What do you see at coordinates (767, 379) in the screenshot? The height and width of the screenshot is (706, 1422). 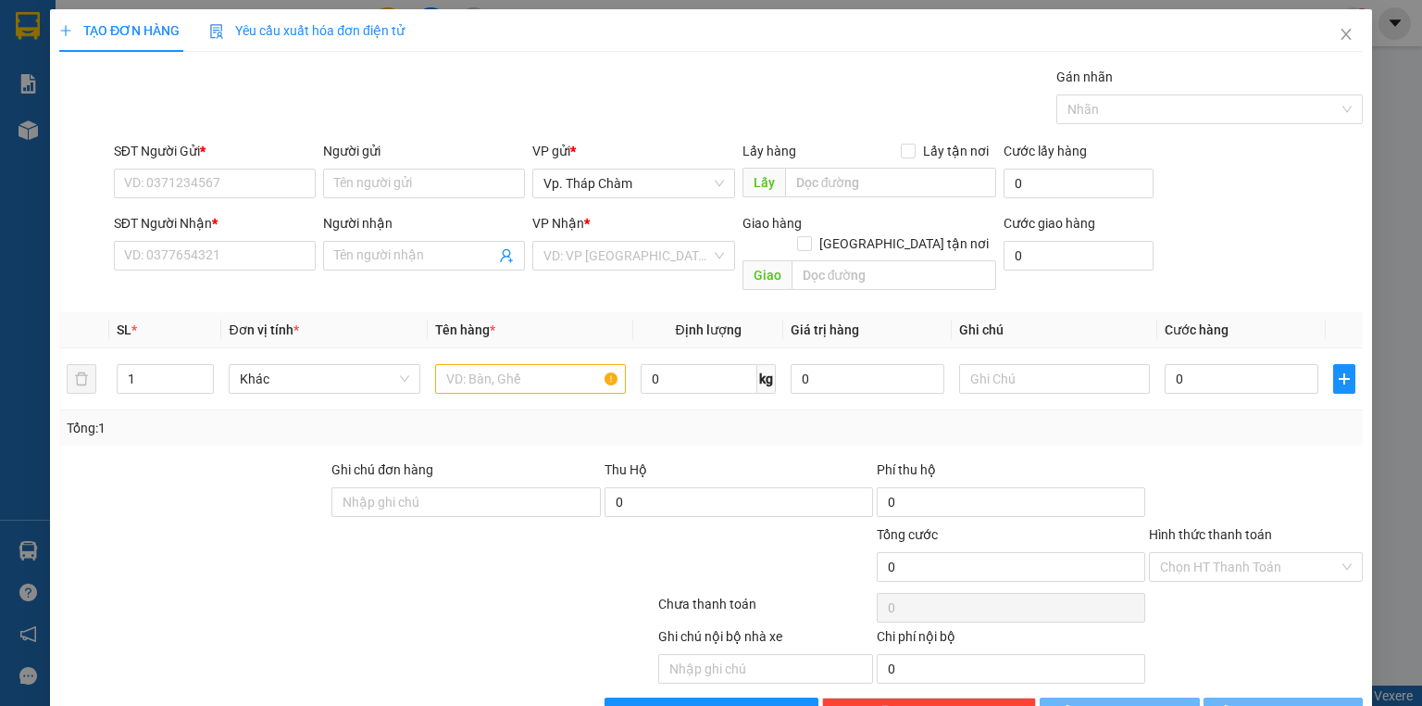 I see `span: kg` at bounding box center [767, 379].